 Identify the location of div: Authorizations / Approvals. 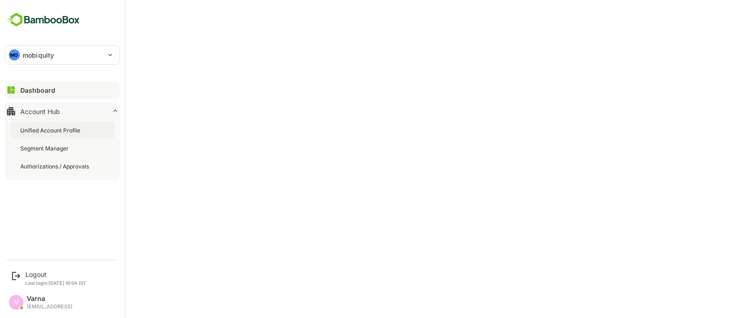
(55, 166).